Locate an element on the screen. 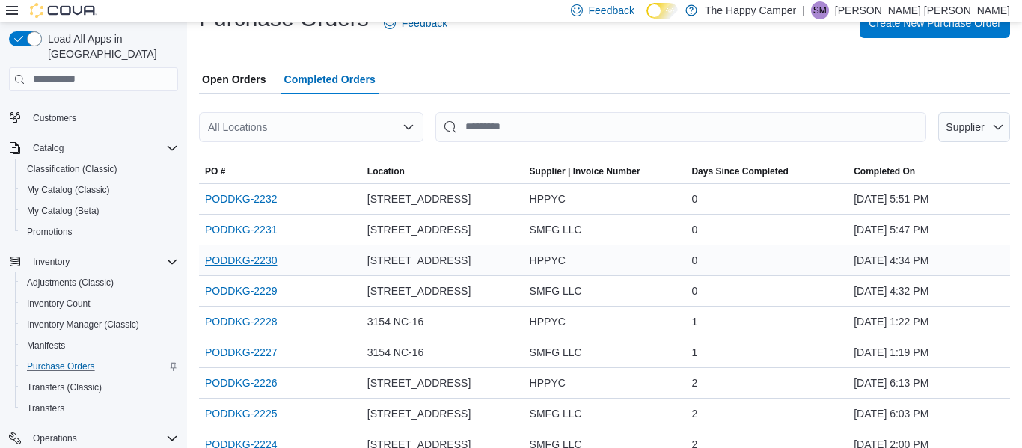 The image size is (1022, 448). div: Location is located at coordinates (386, 171).